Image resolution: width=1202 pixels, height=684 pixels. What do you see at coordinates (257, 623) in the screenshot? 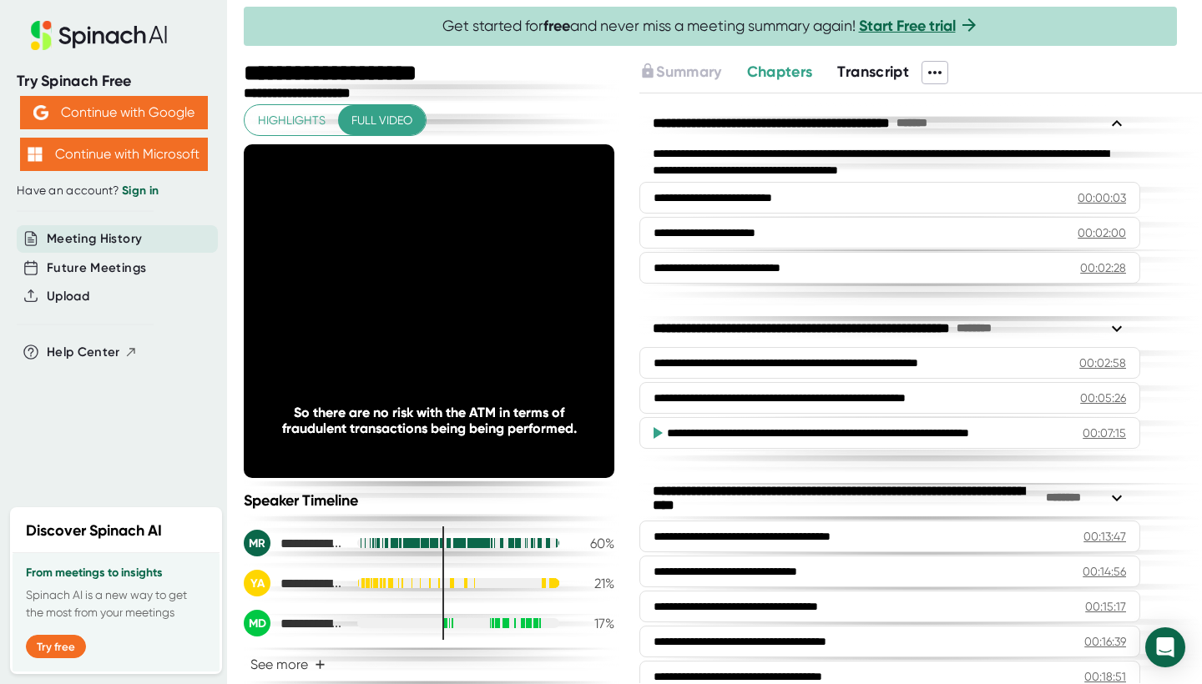
I see `div: MD` at bounding box center [257, 623].